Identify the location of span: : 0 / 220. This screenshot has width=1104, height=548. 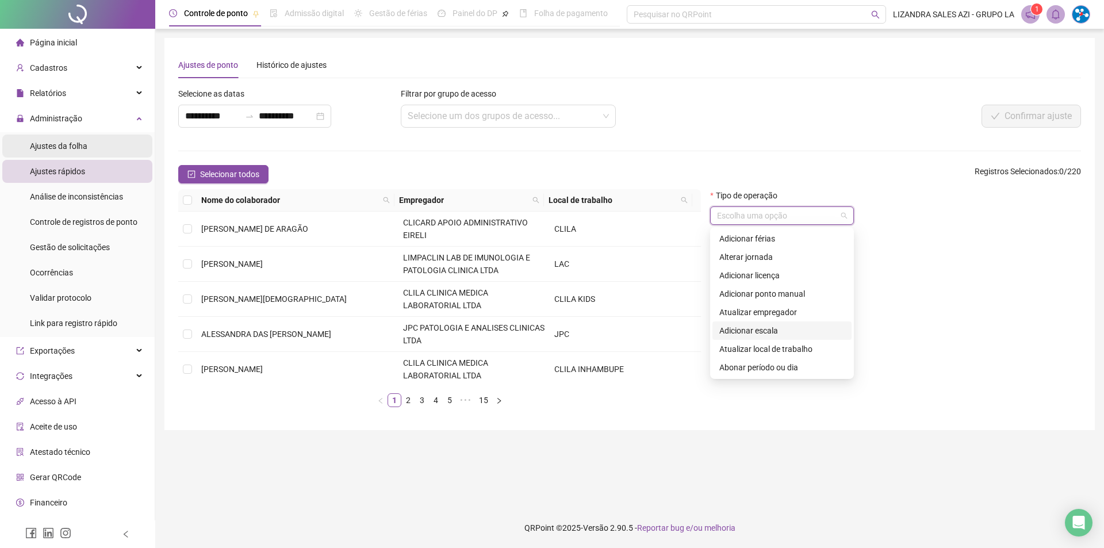
(1028, 174).